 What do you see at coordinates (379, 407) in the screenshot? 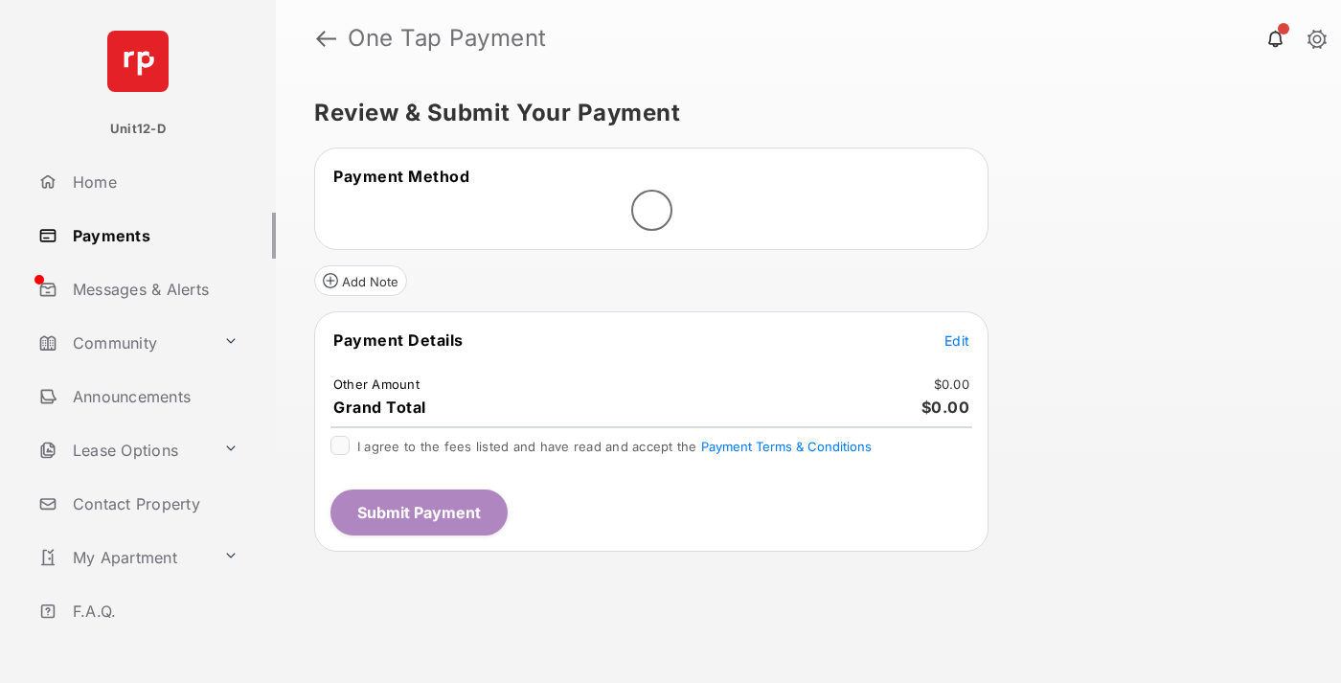
I see `span: Grand Total` at bounding box center [379, 407].